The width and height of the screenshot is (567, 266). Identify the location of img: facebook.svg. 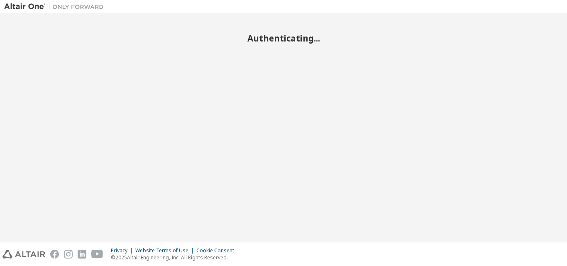
(54, 254).